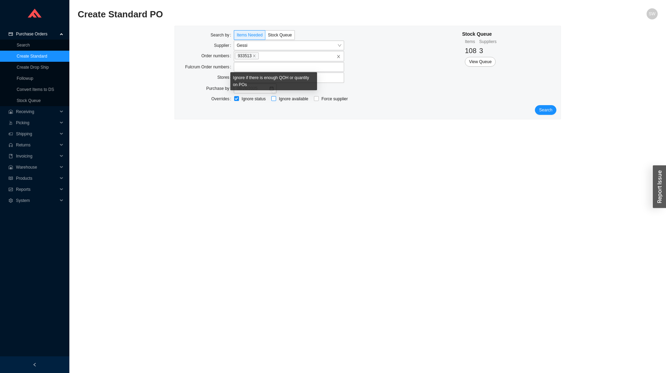 This screenshot has width=666, height=373. I want to click on a: Search, so click(23, 45).